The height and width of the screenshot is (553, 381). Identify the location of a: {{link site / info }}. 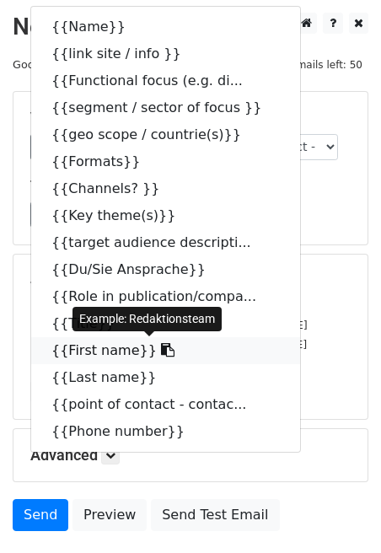
(165, 54).